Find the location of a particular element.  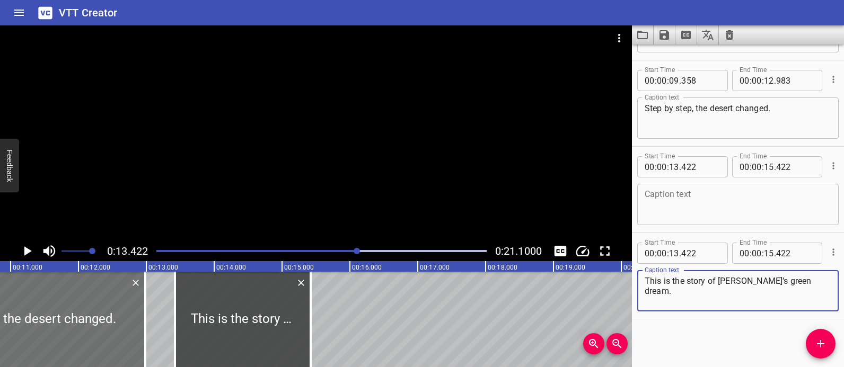

text: 00:12.000 is located at coordinates (95, 268).